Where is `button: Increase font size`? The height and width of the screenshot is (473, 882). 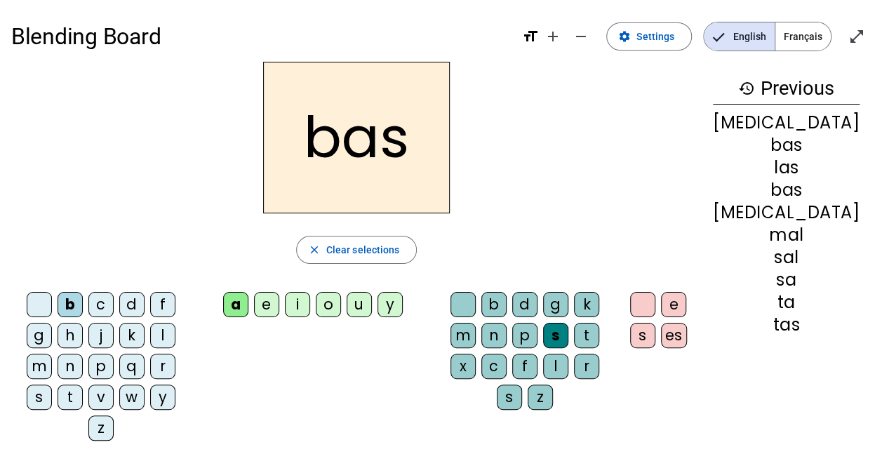
button: Increase font size is located at coordinates (553, 36).